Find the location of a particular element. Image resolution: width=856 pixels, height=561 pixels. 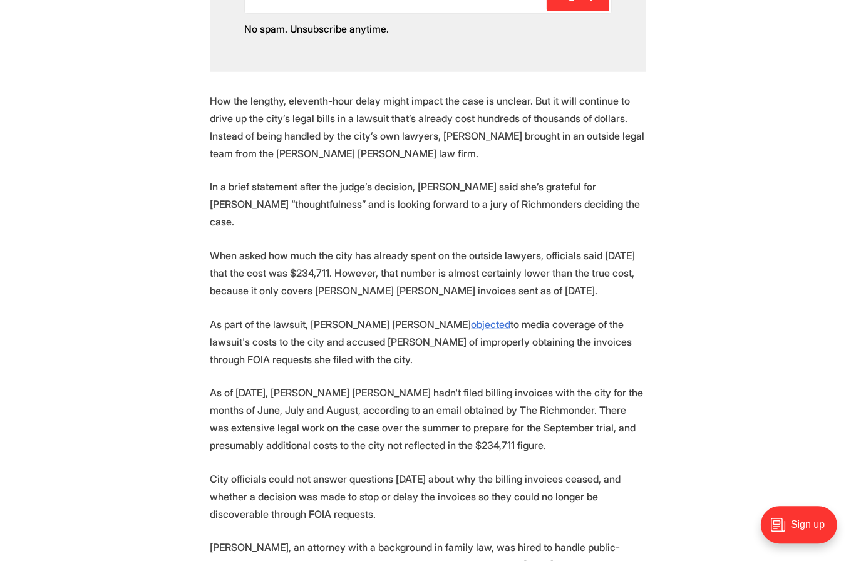

span: No spam. Unsubscribe anytime. is located at coordinates (316, 28).